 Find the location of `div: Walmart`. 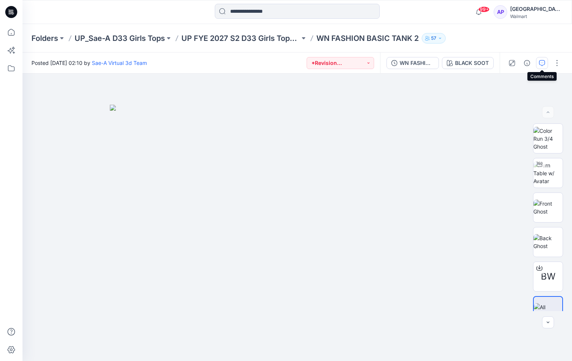

div: Walmart is located at coordinates (536, 16).